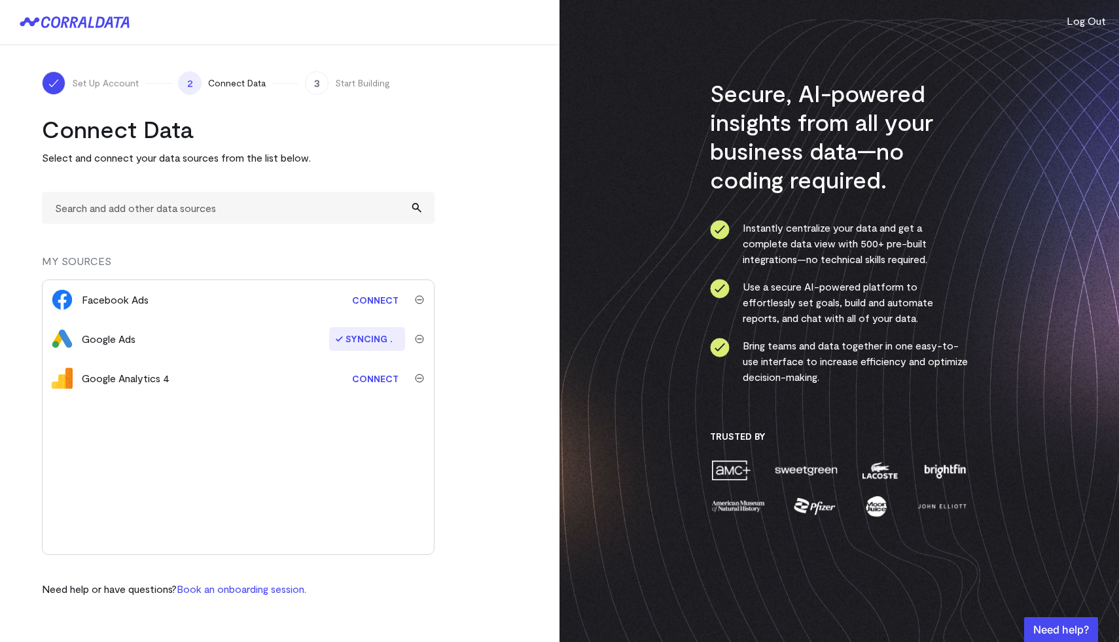  Describe the element at coordinates (317, 83) in the screenshot. I see `span: 3` at that location.